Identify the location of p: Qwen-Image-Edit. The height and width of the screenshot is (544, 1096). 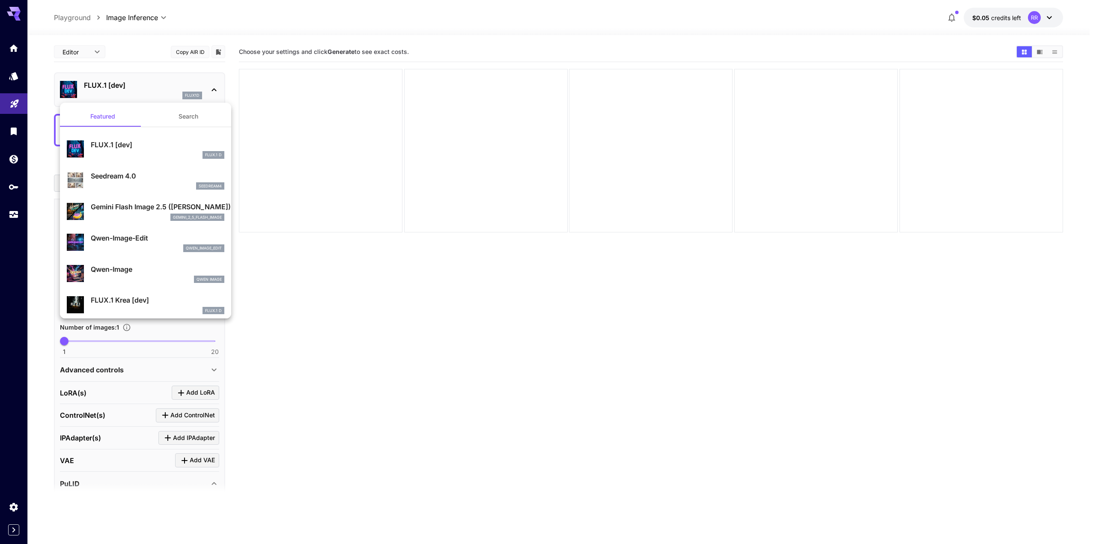
(158, 238).